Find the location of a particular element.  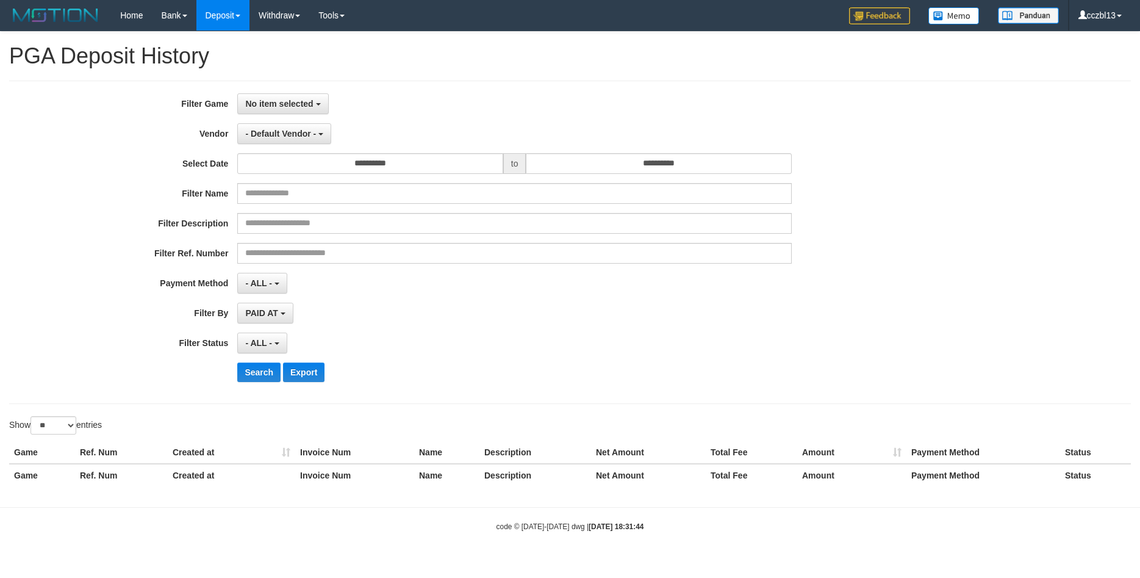

button: Export is located at coordinates (304, 372).